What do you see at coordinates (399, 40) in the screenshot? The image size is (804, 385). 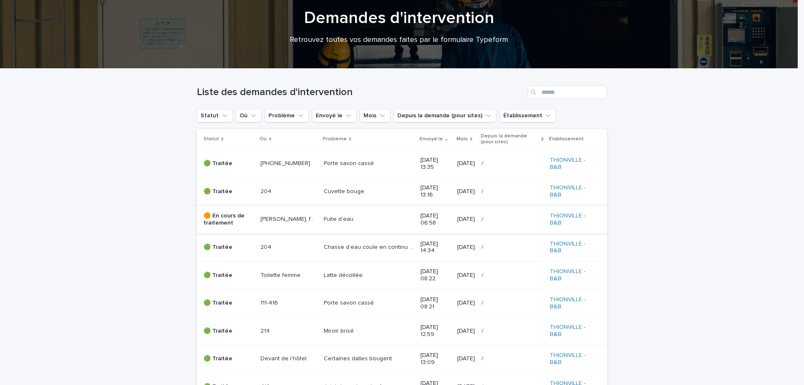 I see `p: Retrouvez toutes vos demandes faites par le formulaire Typeform` at bounding box center [399, 40].